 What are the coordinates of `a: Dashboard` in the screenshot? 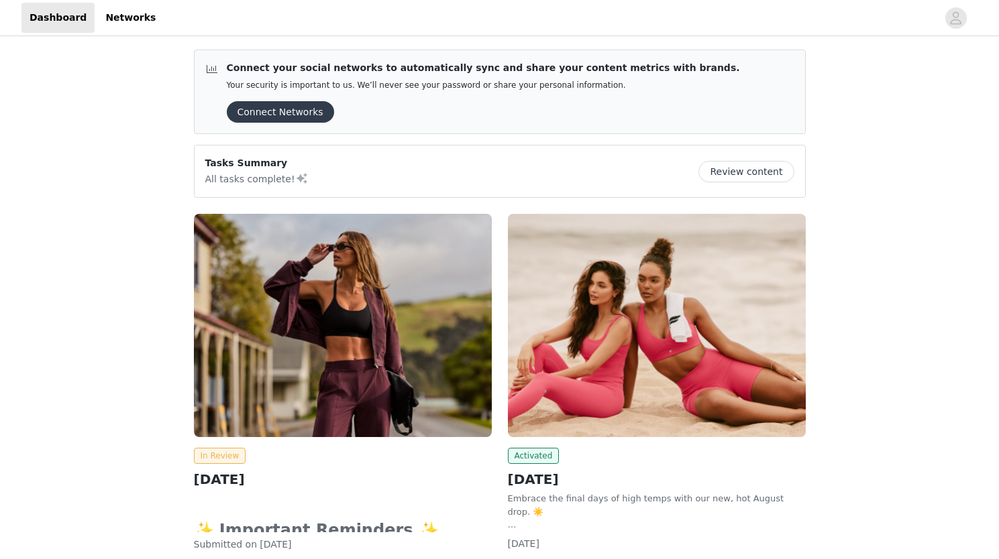 It's located at (58, 17).